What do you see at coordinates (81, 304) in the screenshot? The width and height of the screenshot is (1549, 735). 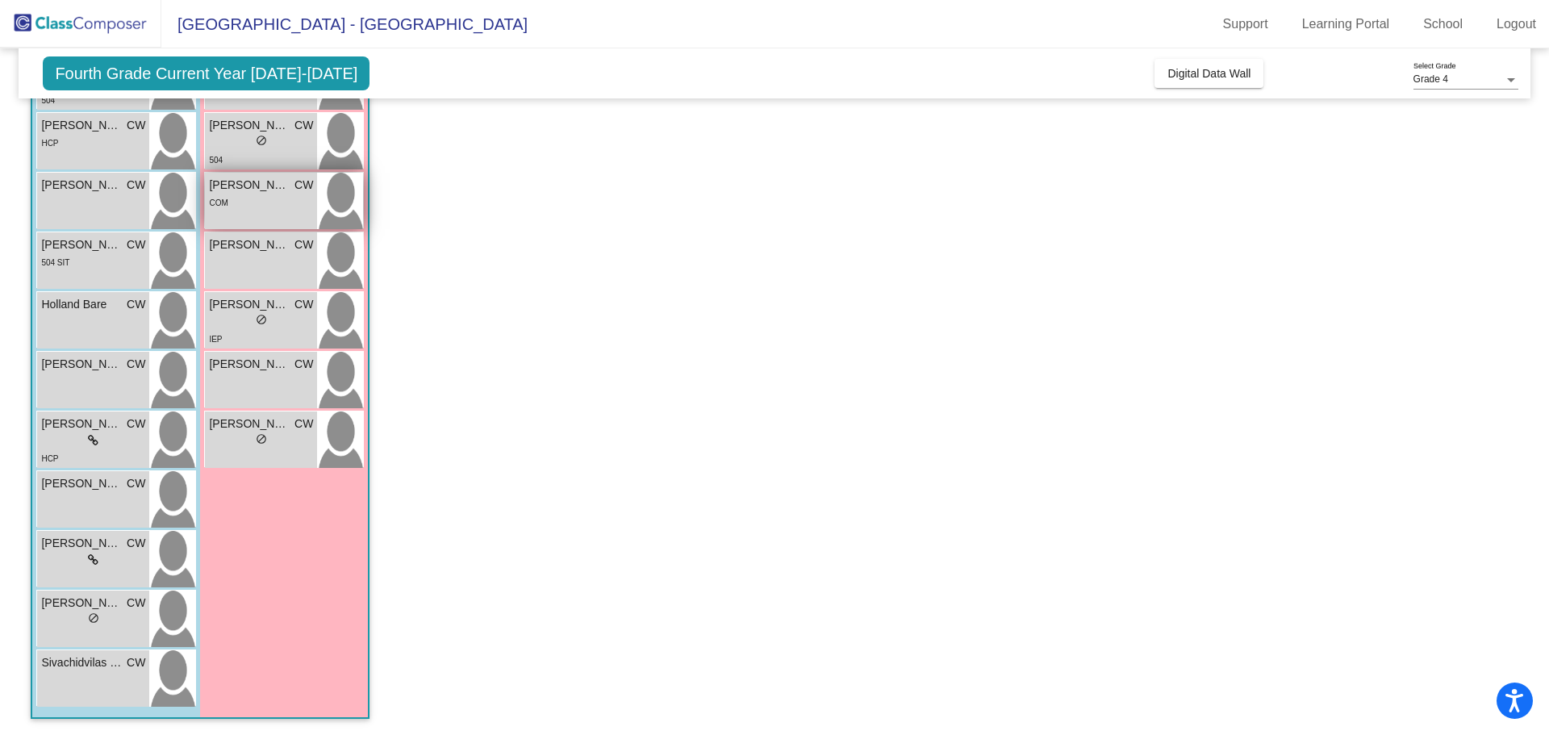 I see `span: Holland Bare` at bounding box center [81, 304].